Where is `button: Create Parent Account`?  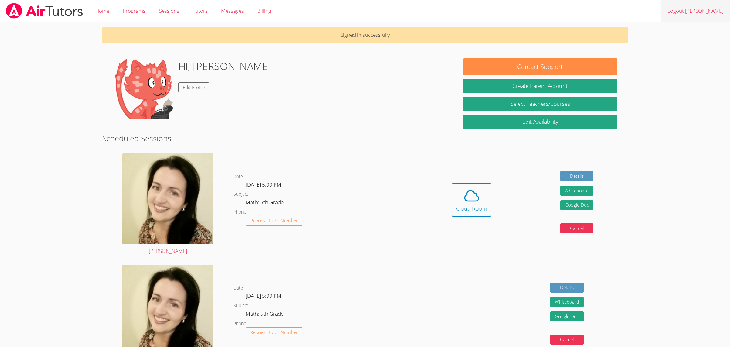 button: Create Parent Account is located at coordinates (540, 86).